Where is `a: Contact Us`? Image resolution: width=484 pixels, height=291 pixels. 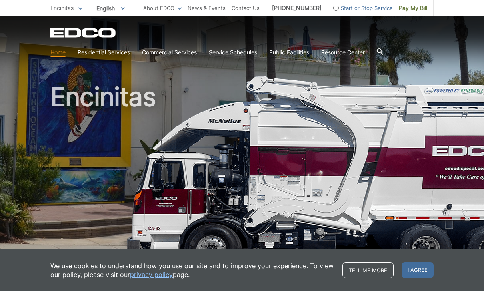 a: Contact Us is located at coordinates (246, 8).